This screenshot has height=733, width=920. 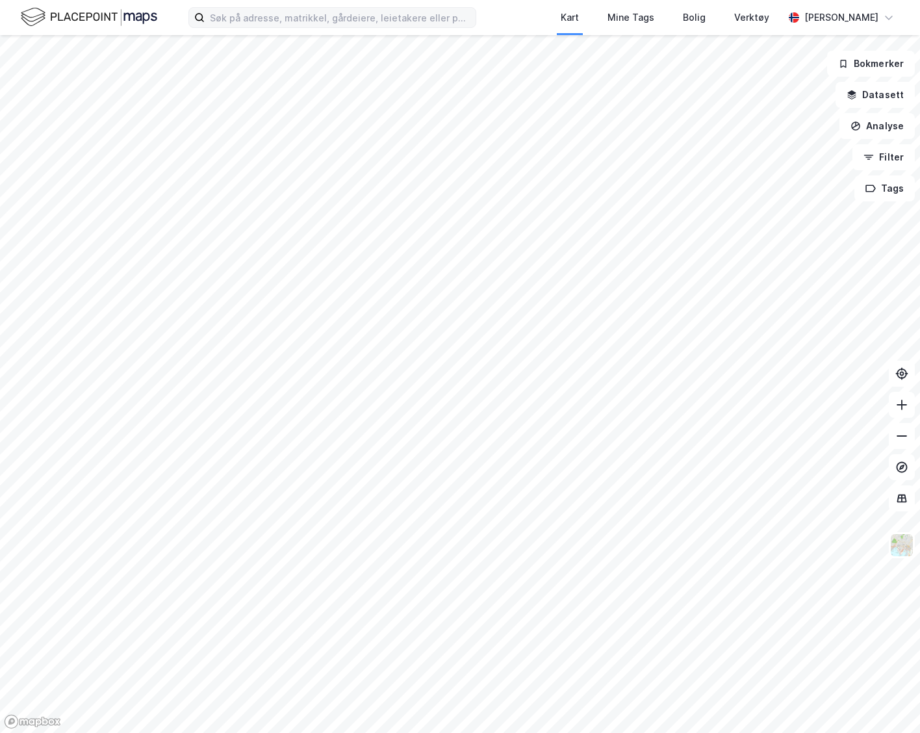 I want to click on input: Søk på adresse, matrikkel, gårdeiere, leietakere eller personer, so click(x=340, y=18).